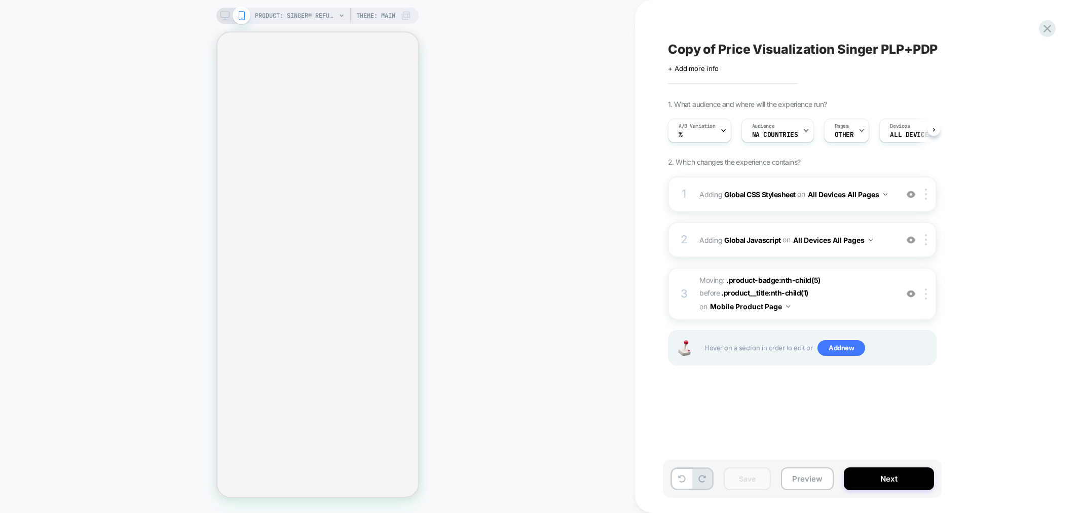 This screenshot has height=513, width=1081. What do you see at coordinates (750, 306) in the screenshot?
I see `button: Mobile Product Page` at bounding box center [750, 306].